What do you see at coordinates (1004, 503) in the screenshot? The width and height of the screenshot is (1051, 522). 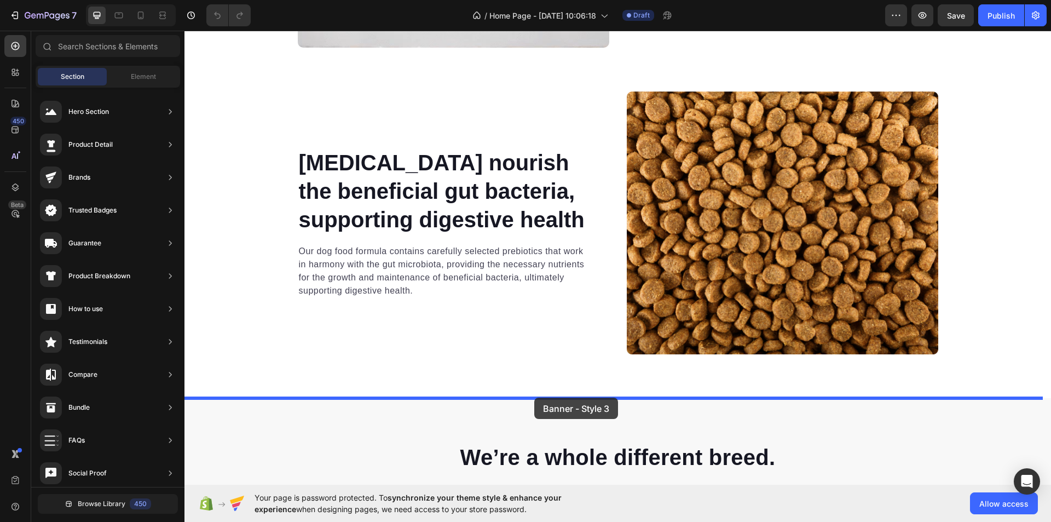 I see `span: Allow access` at bounding box center [1004, 503].